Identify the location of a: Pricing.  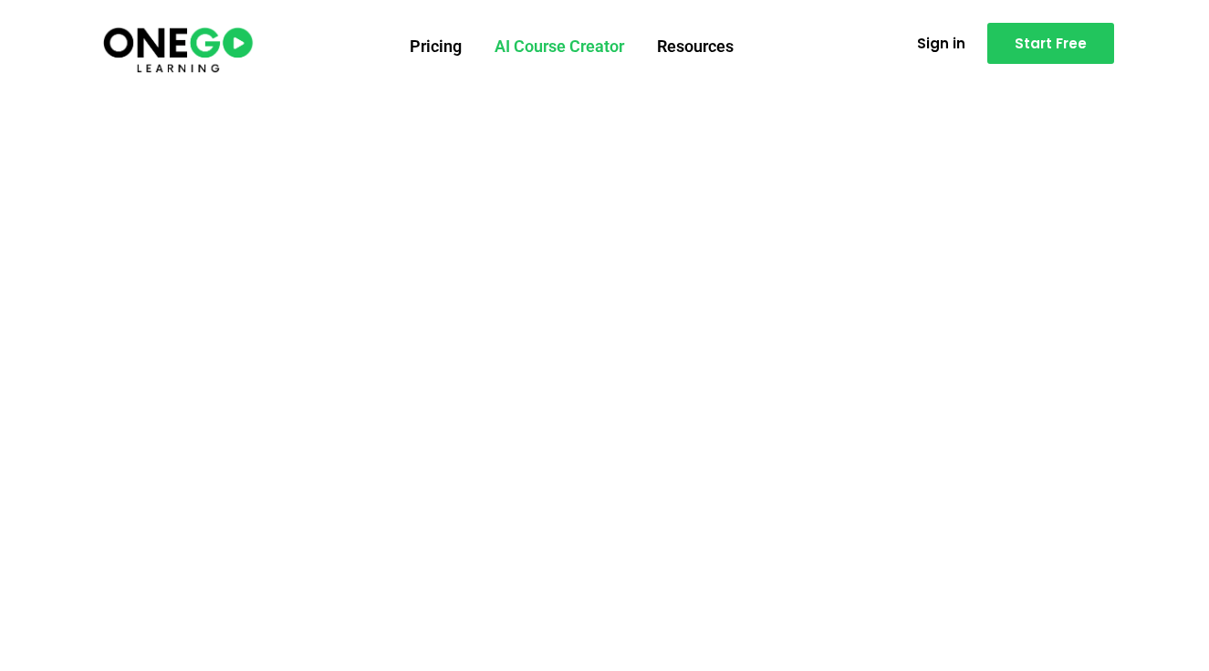
(435, 47).